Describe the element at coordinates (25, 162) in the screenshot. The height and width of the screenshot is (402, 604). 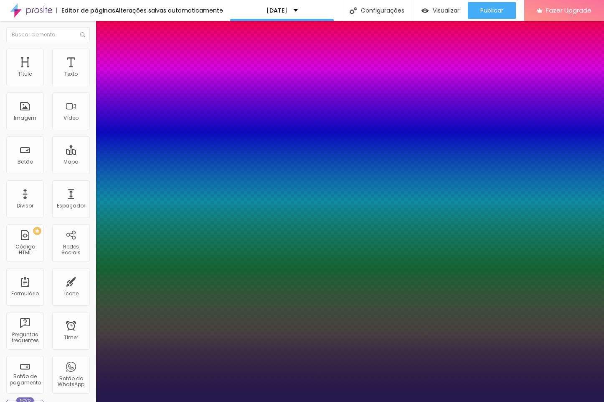
I see `div: Botão` at that location.